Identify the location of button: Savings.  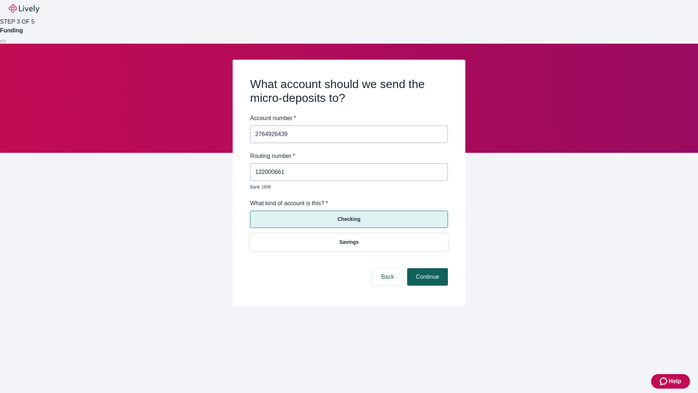
(349, 242).